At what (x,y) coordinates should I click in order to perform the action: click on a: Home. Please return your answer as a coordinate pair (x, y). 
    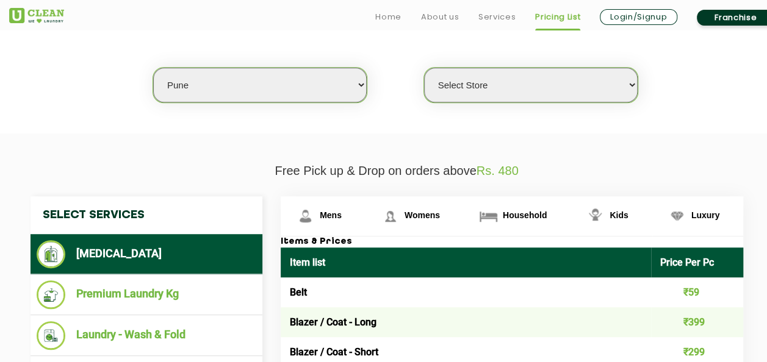
    Looking at the image, I should click on (388, 17).